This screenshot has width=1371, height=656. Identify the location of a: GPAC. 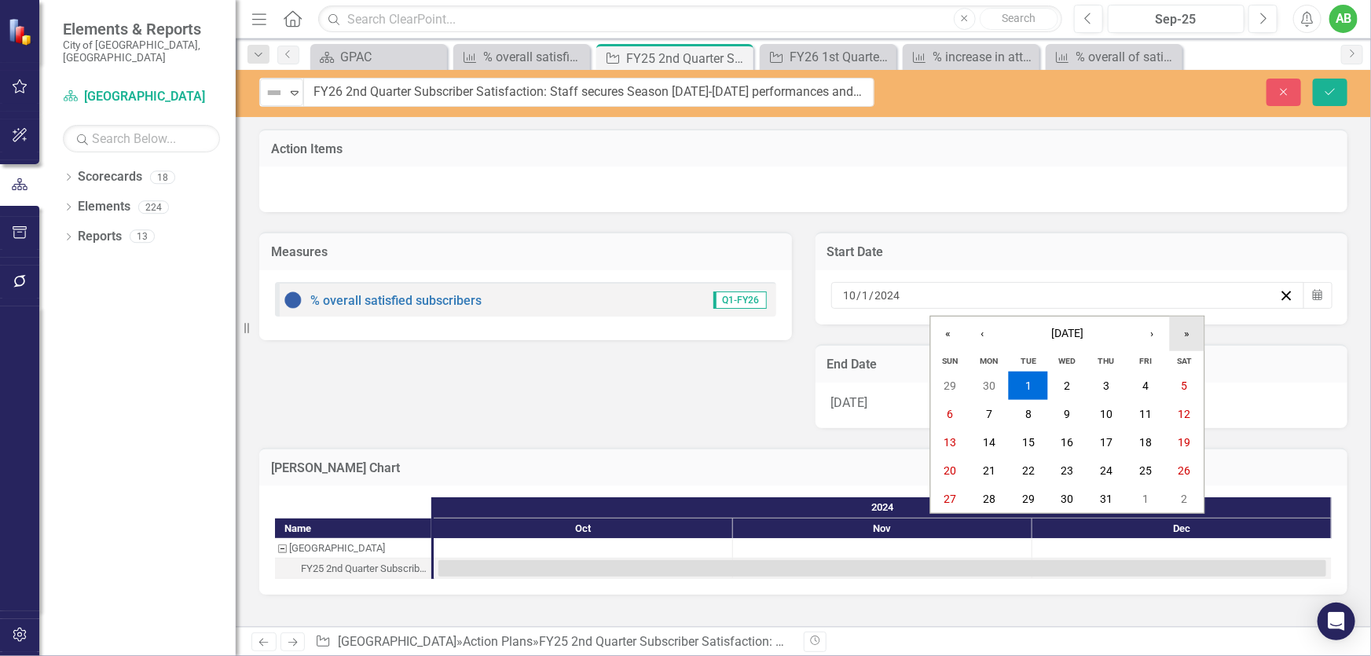
(379, 57).